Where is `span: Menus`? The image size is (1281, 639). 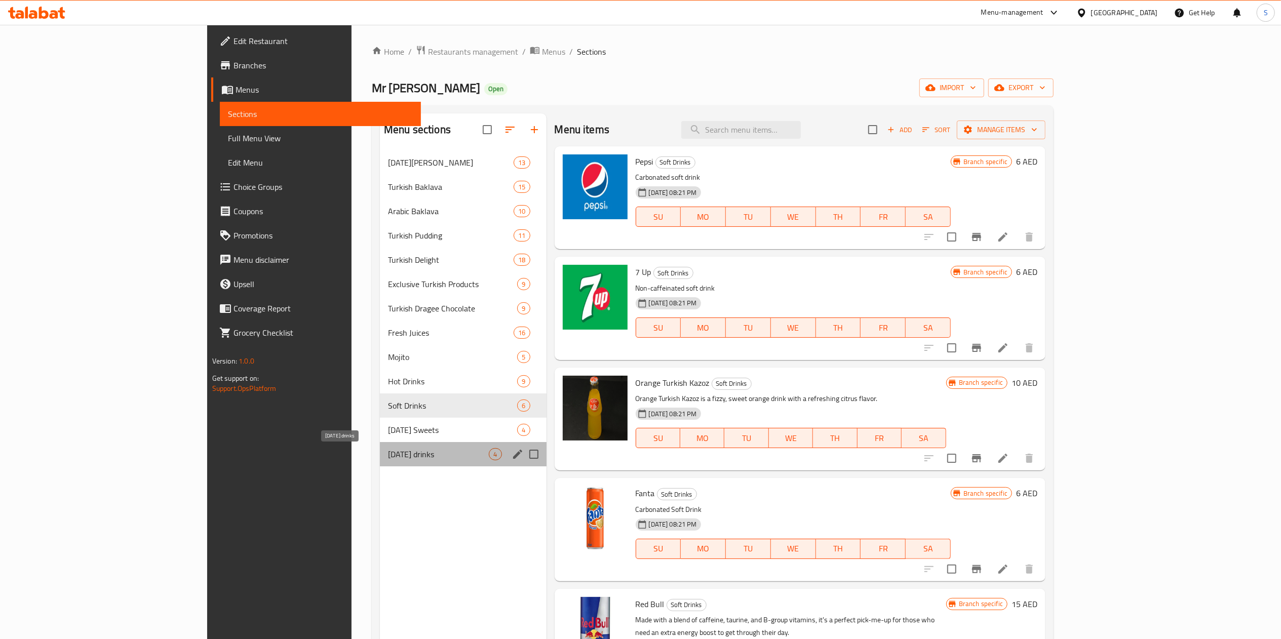 span: Menus is located at coordinates (324, 90).